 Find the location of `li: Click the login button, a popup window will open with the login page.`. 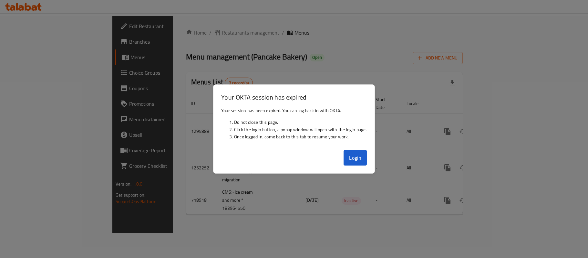

li: Click the login button, a popup window will open with the login page. is located at coordinates (300, 129).